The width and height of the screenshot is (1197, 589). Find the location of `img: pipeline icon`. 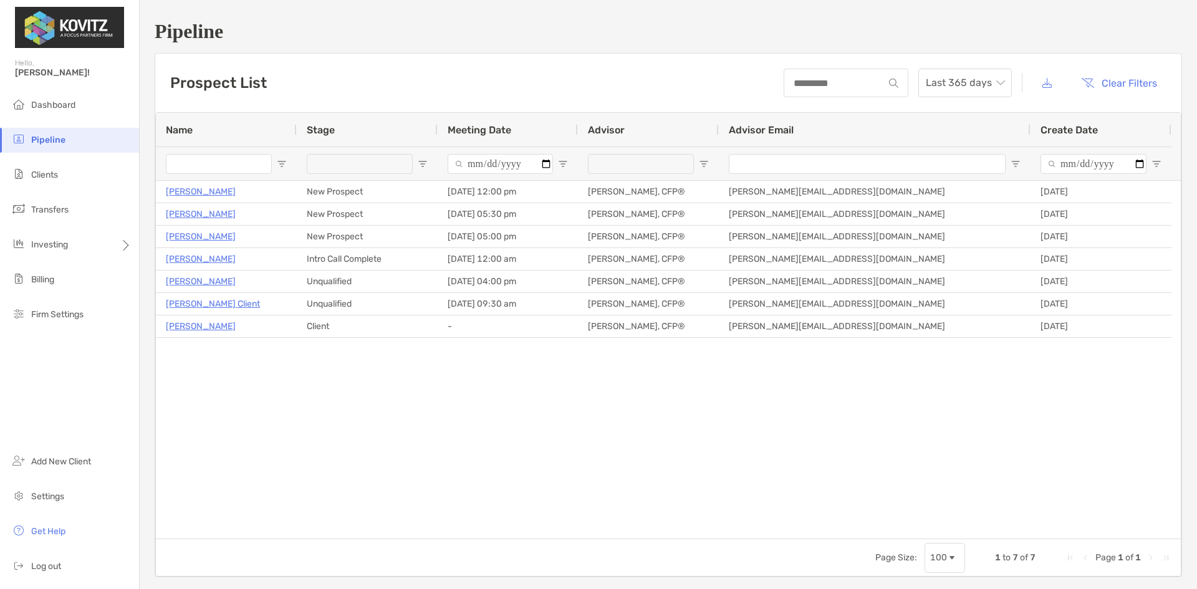

img: pipeline icon is located at coordinates (19, 139).